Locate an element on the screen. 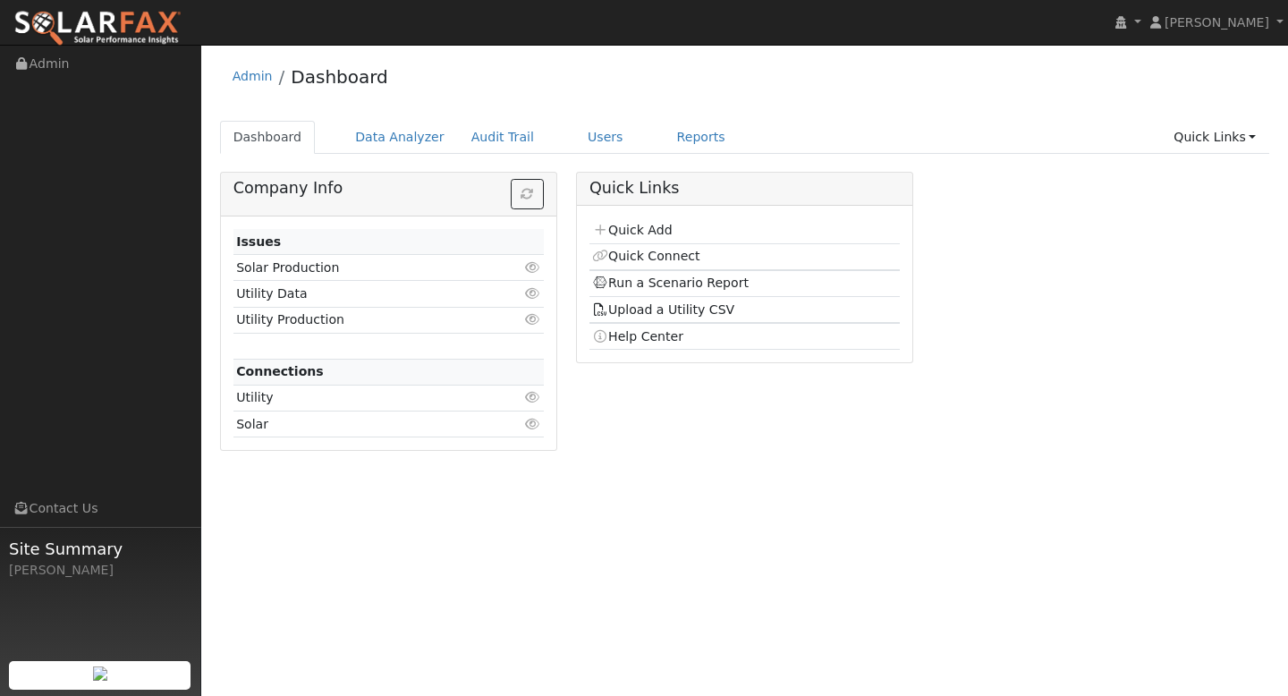 The width and height of the screenshot is (1288, 696). a: Quick Links is located at coordinates (1214, 137).